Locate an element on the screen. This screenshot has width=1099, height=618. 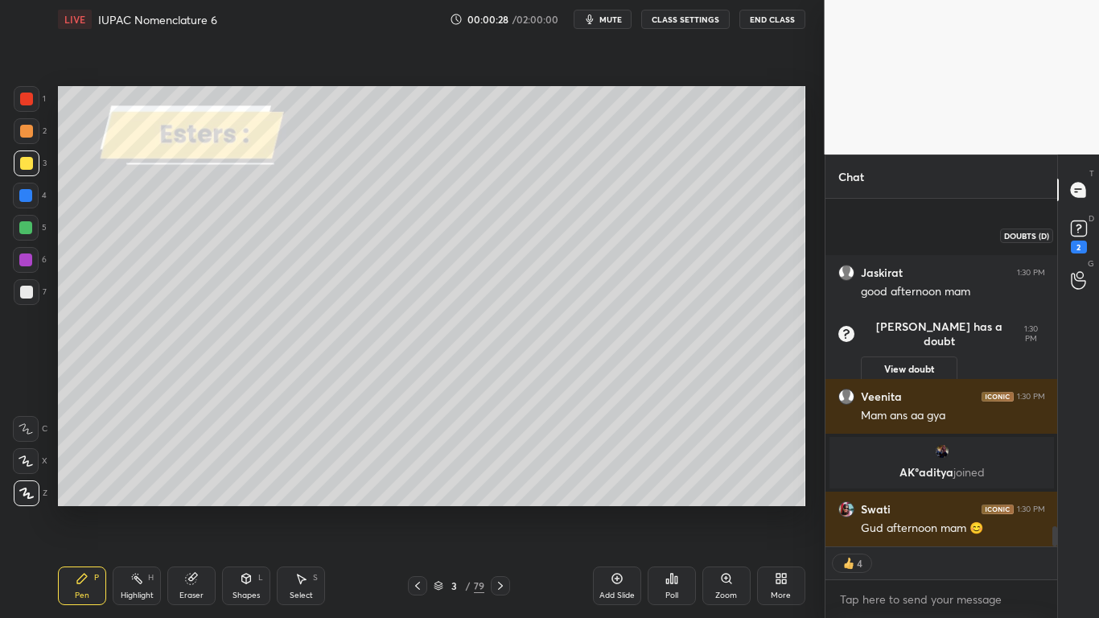
div: Shapes is located at coordinates (246, 595).